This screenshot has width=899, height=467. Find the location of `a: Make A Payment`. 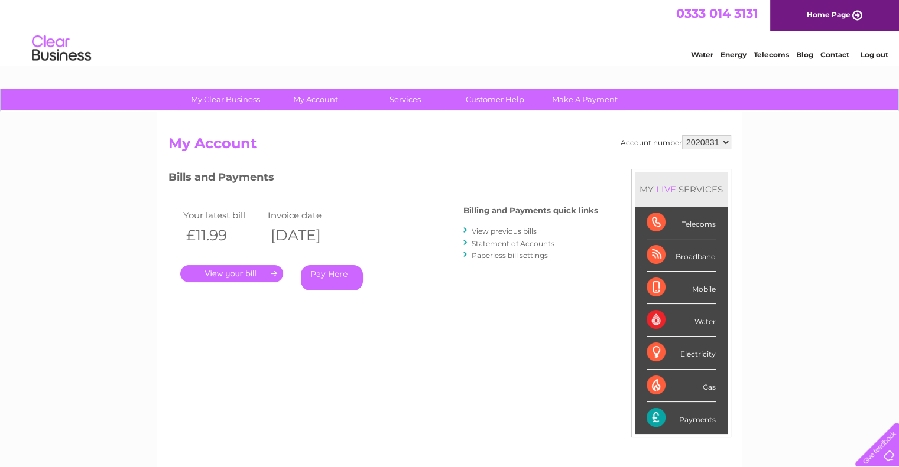

a: Make A Payment is located at coordinates (584, 99).